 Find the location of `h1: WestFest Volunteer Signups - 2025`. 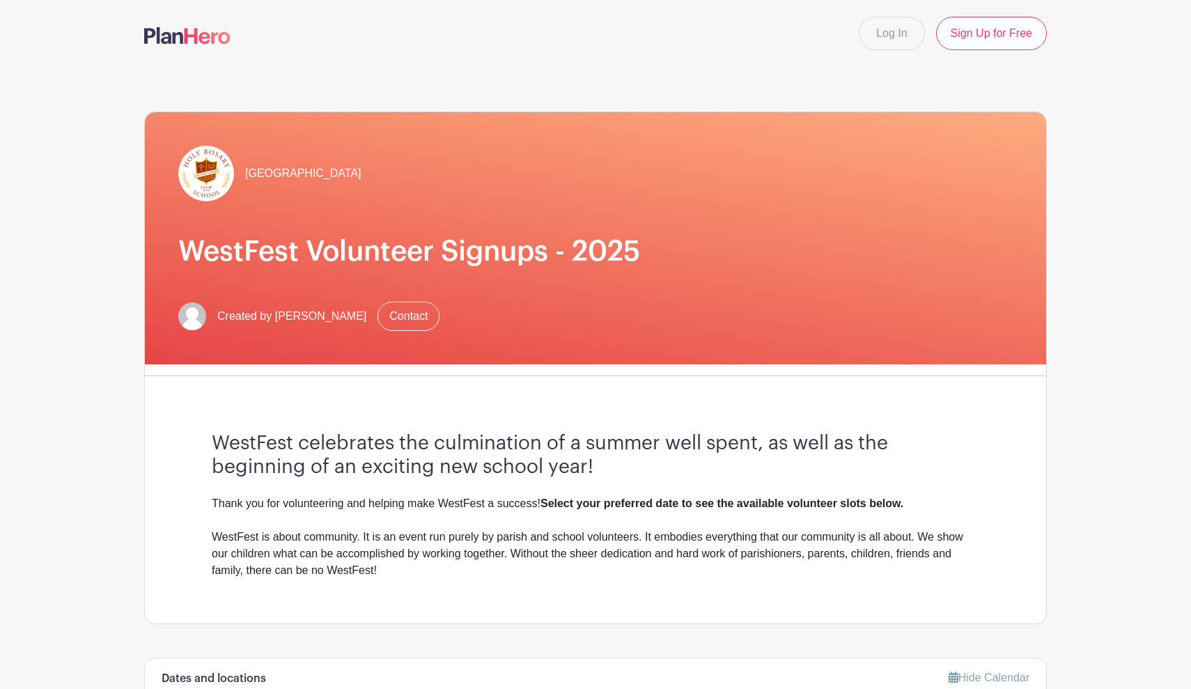

h1: WestFest Volunteer Signups - 2025 is located at coordinates (596, 251).